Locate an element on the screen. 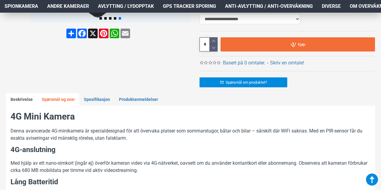 The image size is (381, 190). span: Go to slide 5 is located at coordinates (120, 18).